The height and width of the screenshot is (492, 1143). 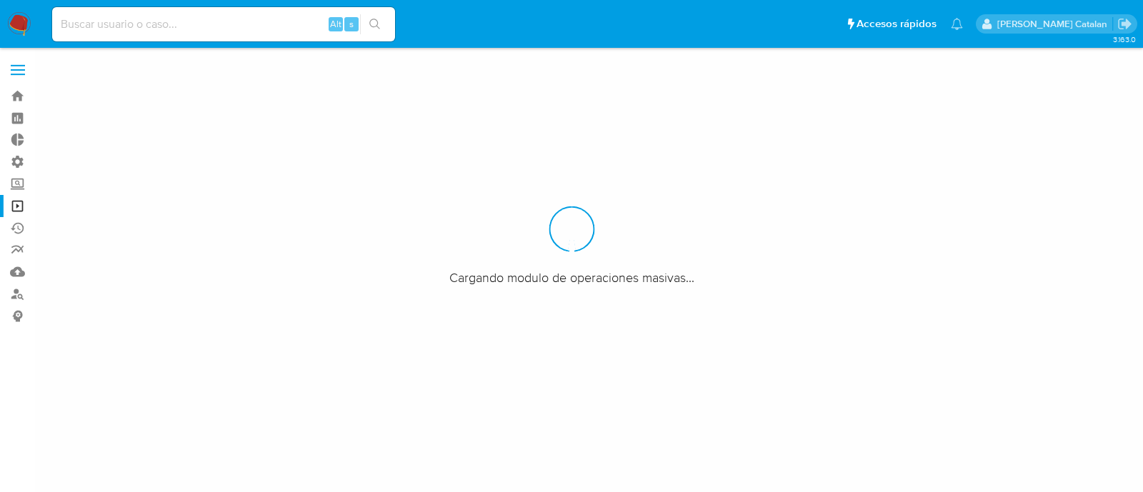 What do you see at coordinates (1054, 24) in the screenshot?
I see `p: rociodaniela.benavidescatalan@mercadolibre.cl` at bounding box center [1054, 24].